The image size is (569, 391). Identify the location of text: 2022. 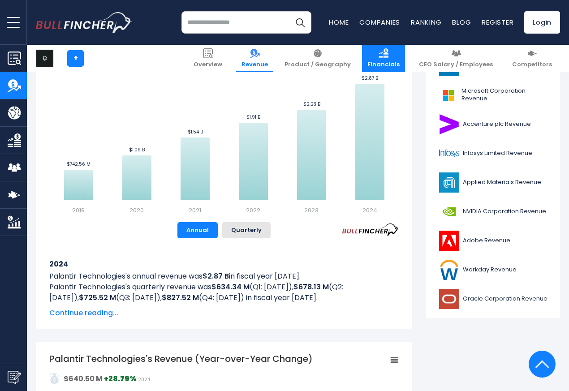
(253, 210).